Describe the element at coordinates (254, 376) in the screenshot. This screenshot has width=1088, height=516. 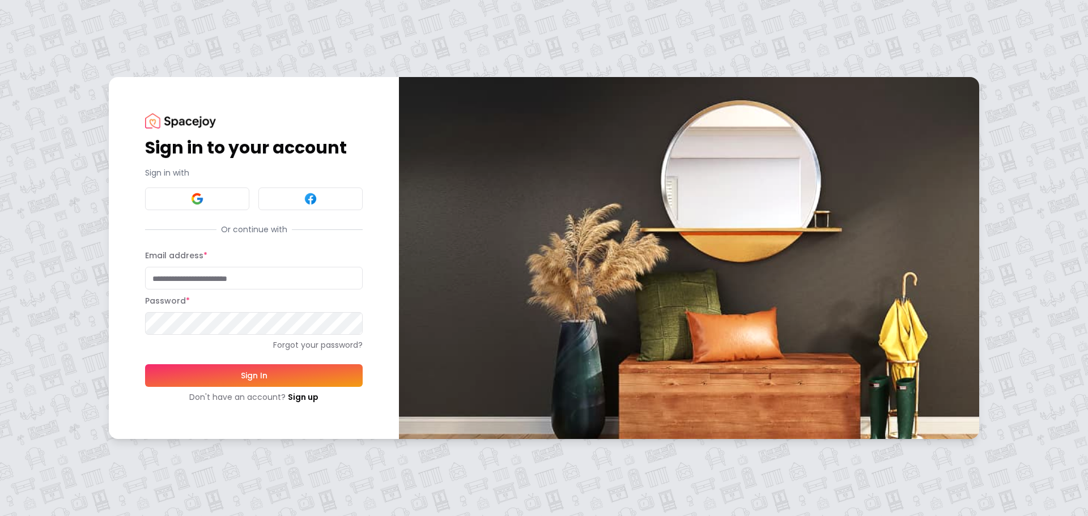
I see `button: Sign In` at that location.